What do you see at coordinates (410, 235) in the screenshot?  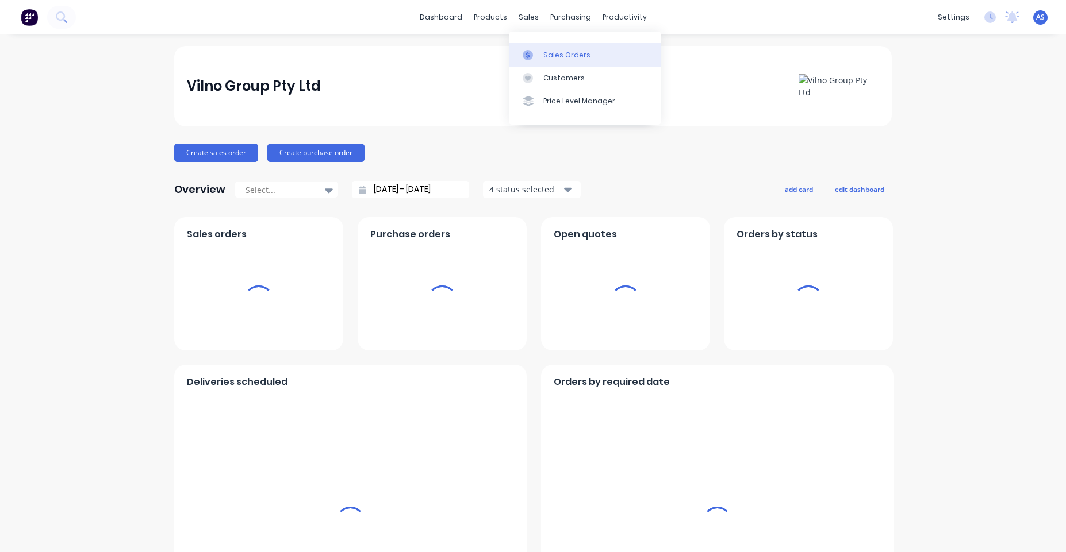 I see `span: Purchase orders` at bounding box center [410, 235].